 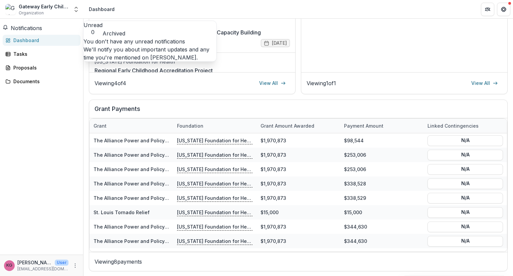 What do you see at coordinates (298, 112) in the screenshot?
I see `h2: Grant Payments` at bounding box center [298, 112].